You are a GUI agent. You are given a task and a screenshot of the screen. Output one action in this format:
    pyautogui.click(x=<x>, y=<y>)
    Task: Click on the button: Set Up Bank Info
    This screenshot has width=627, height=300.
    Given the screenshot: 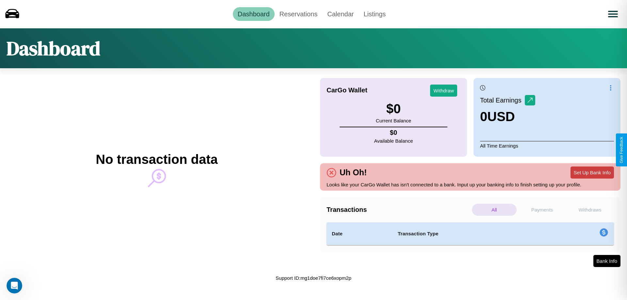 What is the action you would take?
    pyautogui.click(x=592, y=172)
    